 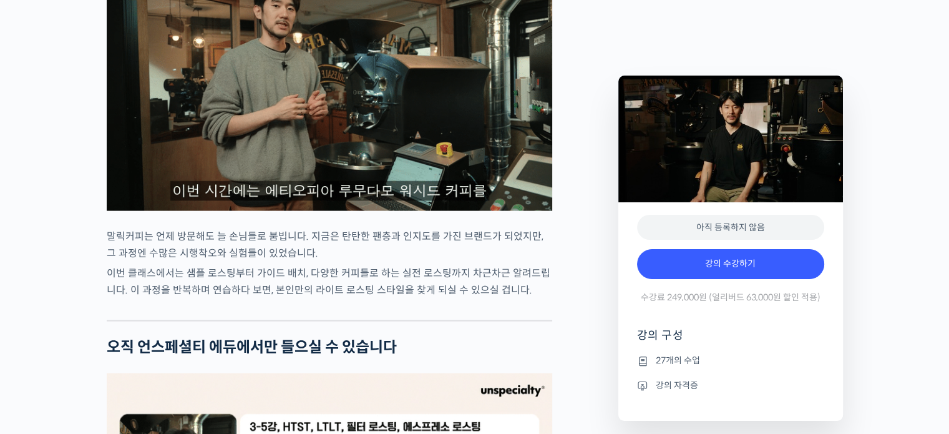 I want to click on span: 설정, so click(x=200, y=354).